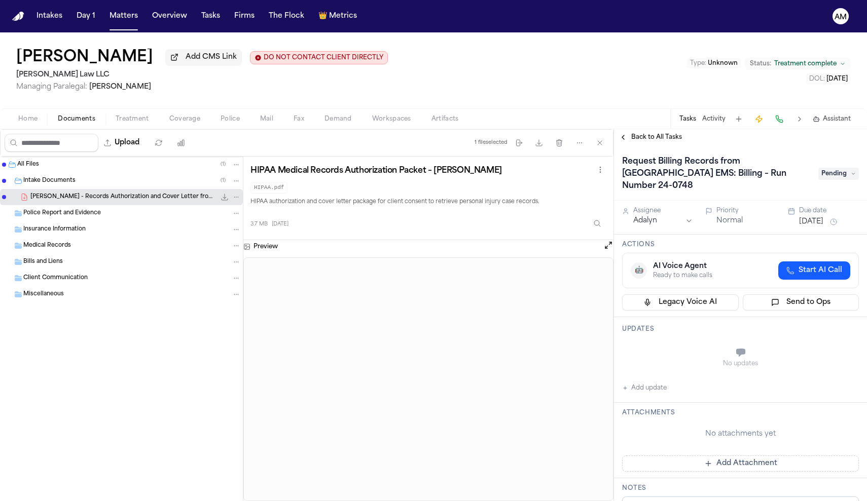  Describe the element at coordinates (779, 119) in the screenshot. I see `button: Make a Call` at that location.